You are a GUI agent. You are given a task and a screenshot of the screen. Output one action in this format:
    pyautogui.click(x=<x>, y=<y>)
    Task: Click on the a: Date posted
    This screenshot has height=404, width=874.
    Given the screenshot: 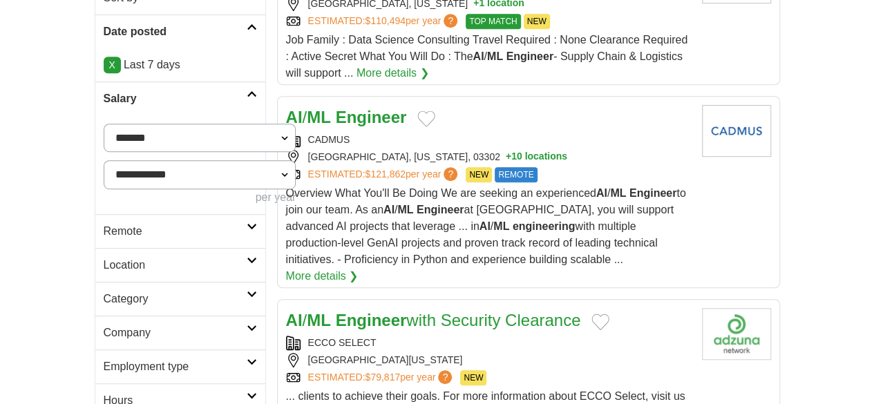 What is the action you would take?
    pyautogui.click(x=180, y=31)
    